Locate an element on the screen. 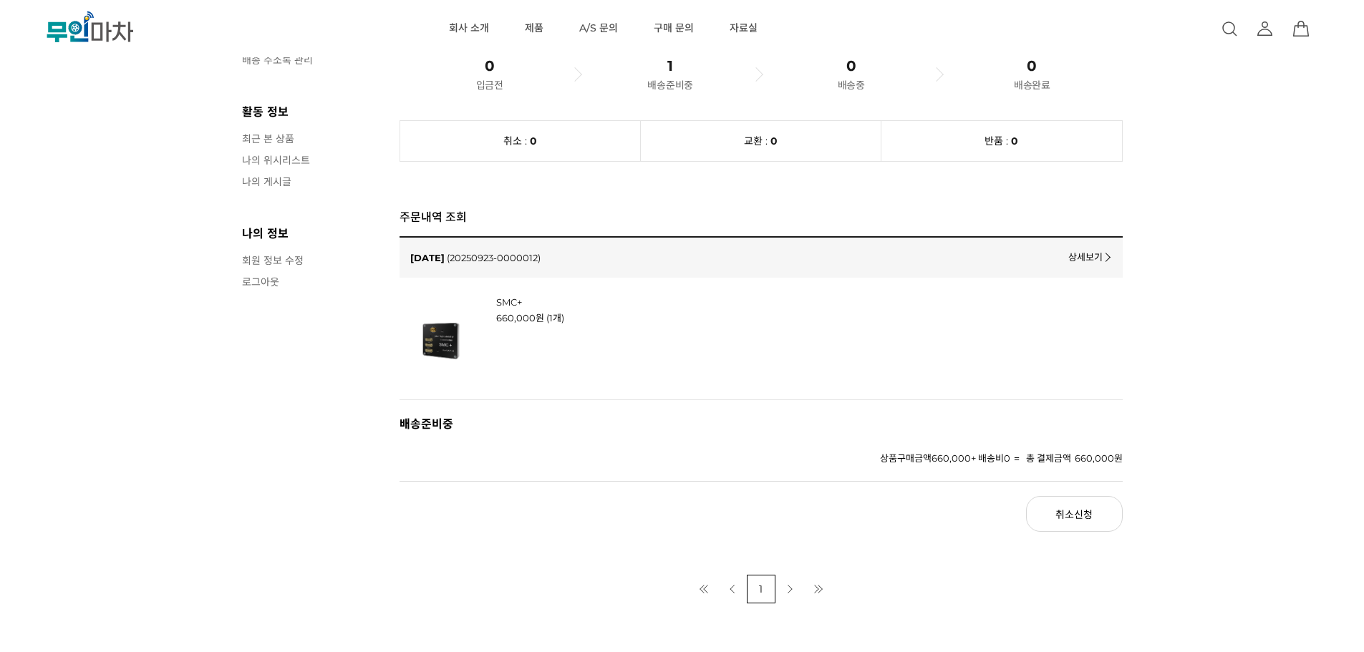 The image size is (1364, 652). a: 최근 본 상품 is located at coordinates (314, 138).